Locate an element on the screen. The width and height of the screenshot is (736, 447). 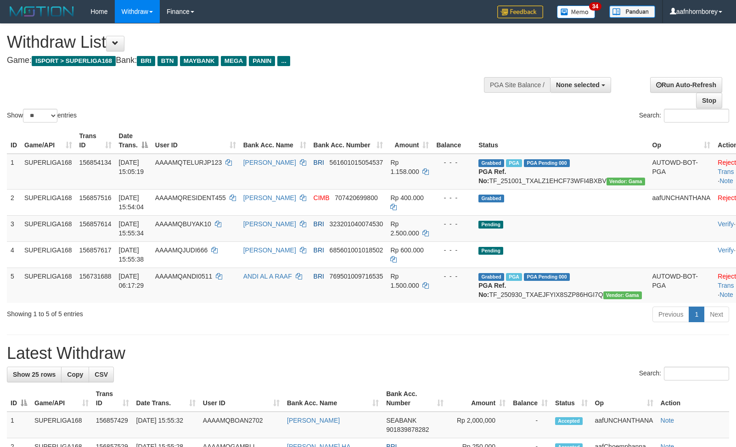
span: CSV is located at coordinates (101, 375).